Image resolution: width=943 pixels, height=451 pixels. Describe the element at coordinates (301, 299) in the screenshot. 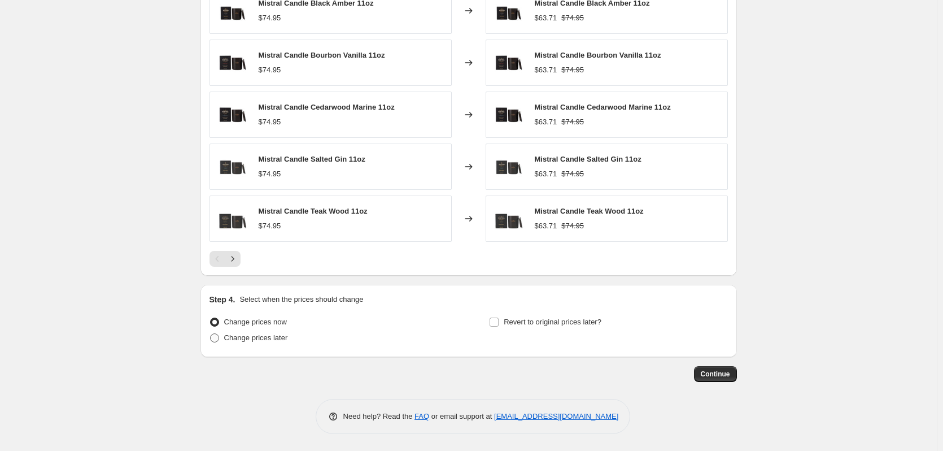

I see `p: Select when the prices should change` at that location.